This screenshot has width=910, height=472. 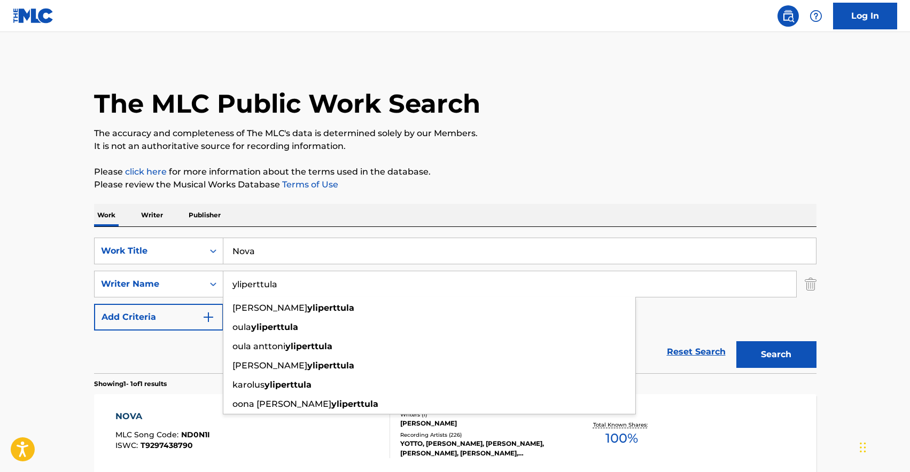 What do you see at coordinates (481, 415) in the screenshot?
I see `div: Writers ( 1 )` at bounding box center [481, 415].